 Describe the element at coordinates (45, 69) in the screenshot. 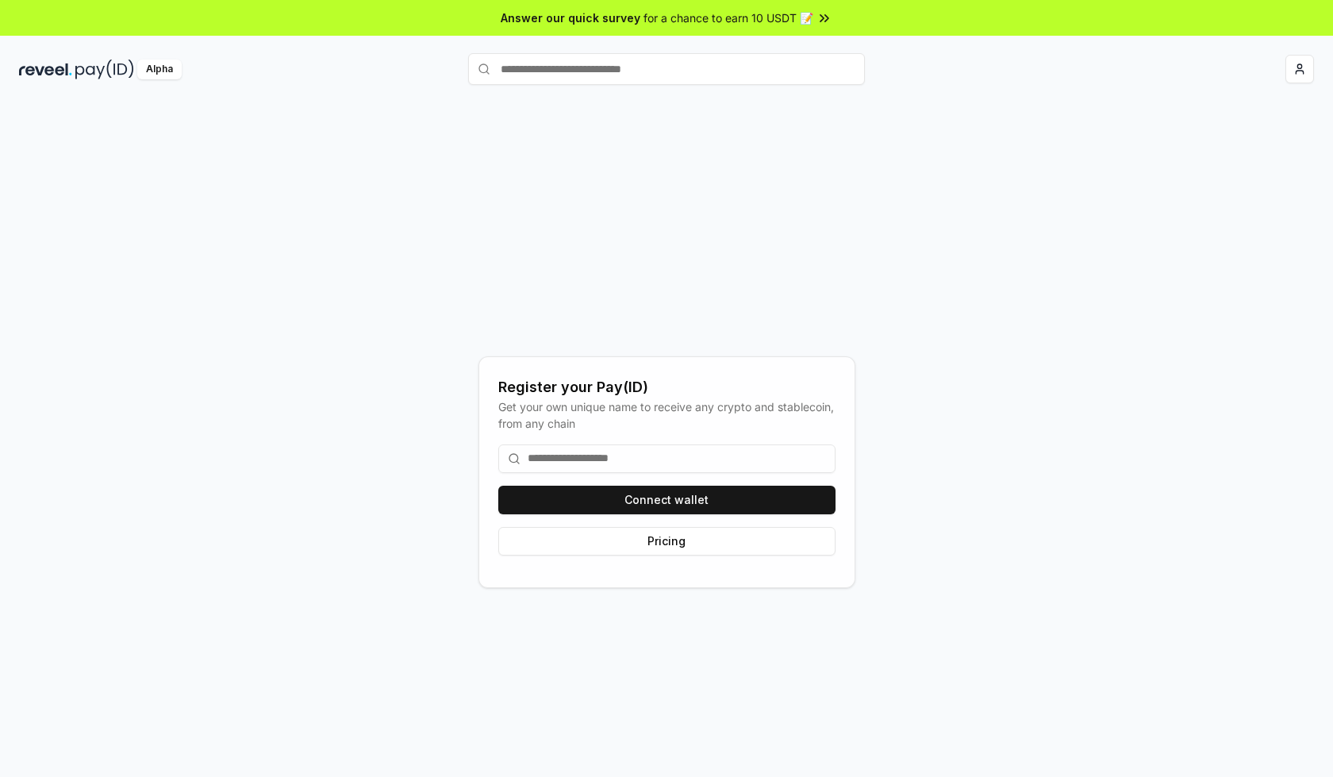

I see `img: reveel_dark` at that location.